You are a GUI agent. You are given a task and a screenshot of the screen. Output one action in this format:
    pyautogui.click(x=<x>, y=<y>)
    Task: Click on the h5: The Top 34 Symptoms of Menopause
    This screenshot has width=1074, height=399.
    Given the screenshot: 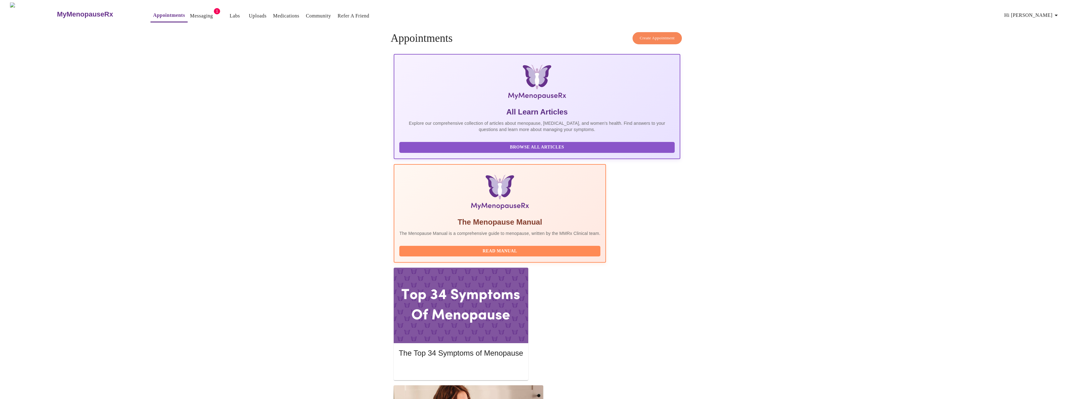 What is the action you would take?
    pyautogui.click(x=461, y=353)
    